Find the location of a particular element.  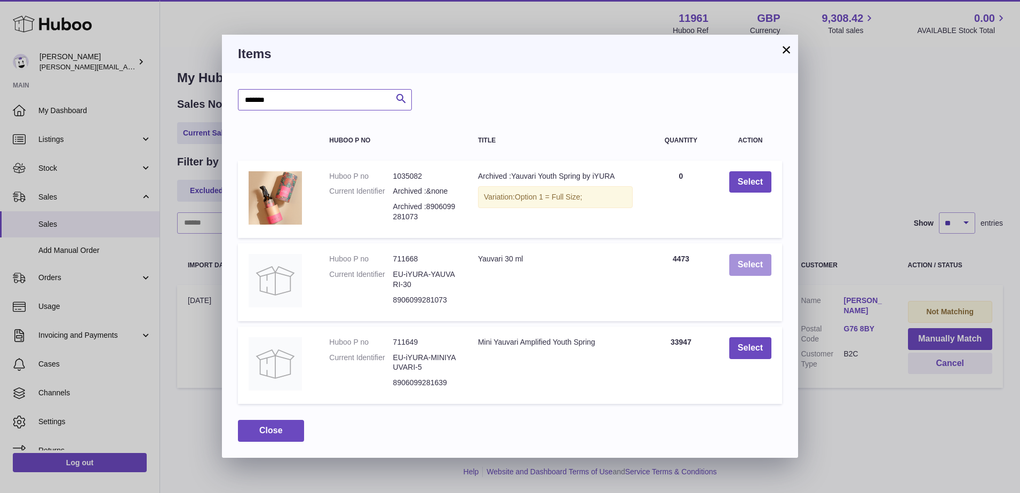

dd: EU-iYURA-MINIYAUVARI-5 is located at coordinates (425, 363).